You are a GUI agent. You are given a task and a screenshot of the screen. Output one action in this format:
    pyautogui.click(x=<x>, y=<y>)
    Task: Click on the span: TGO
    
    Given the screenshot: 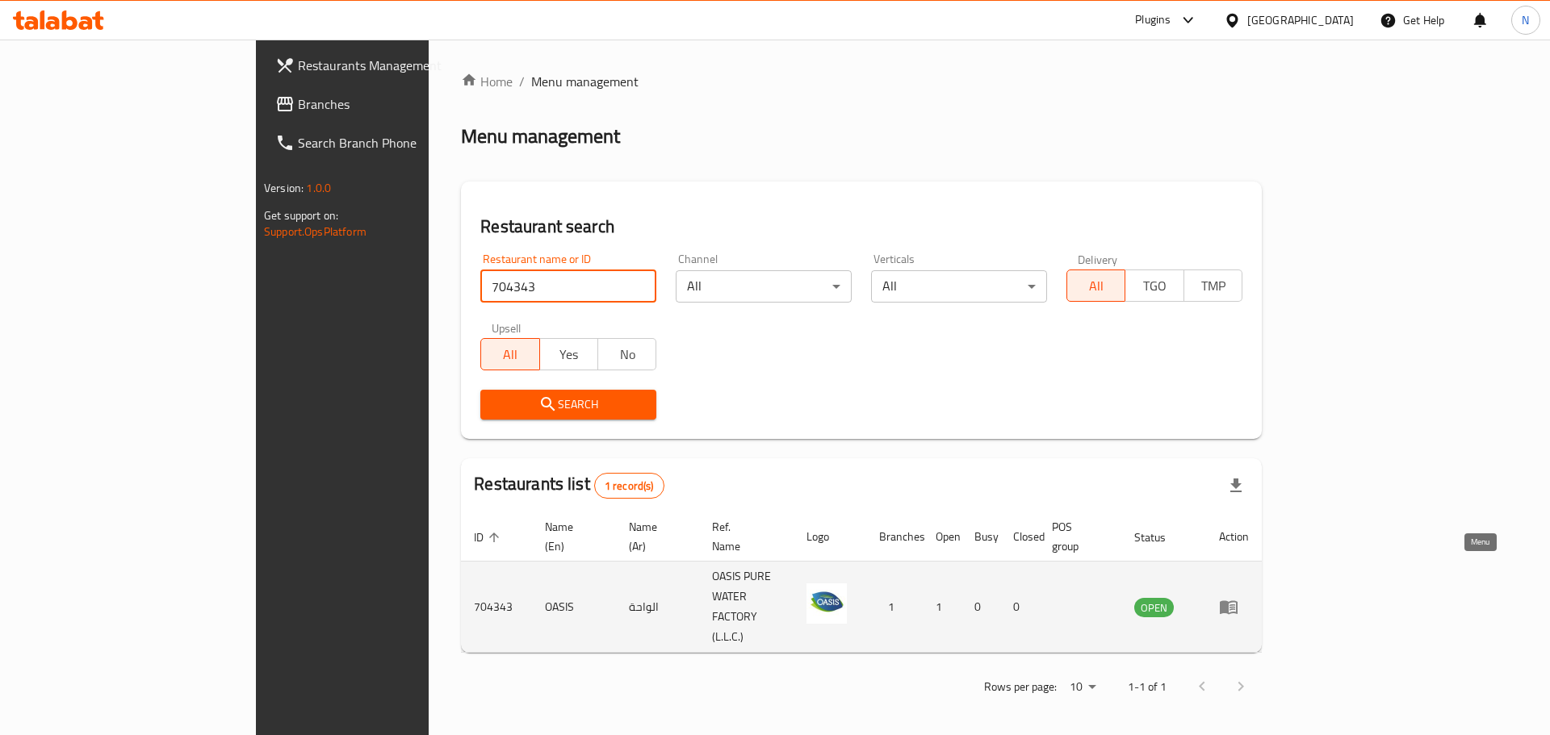 What is the action you would take?
    pyautogui.click(x=1154, y=286)
    